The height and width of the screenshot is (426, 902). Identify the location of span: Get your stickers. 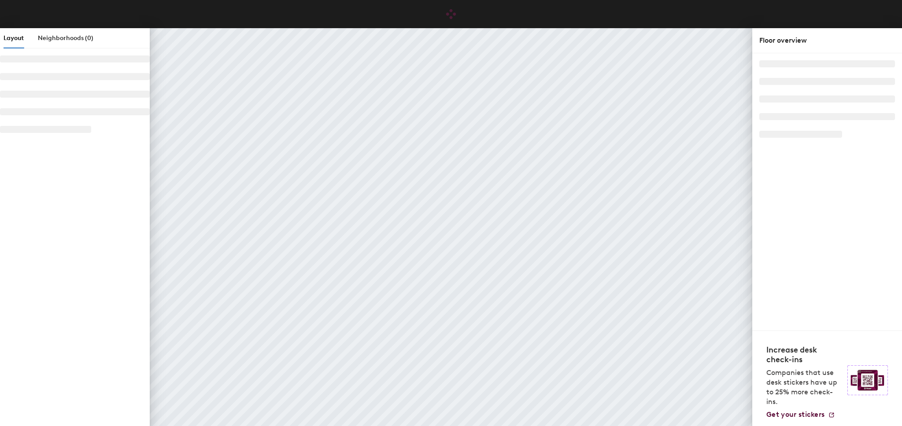
(796, 415).